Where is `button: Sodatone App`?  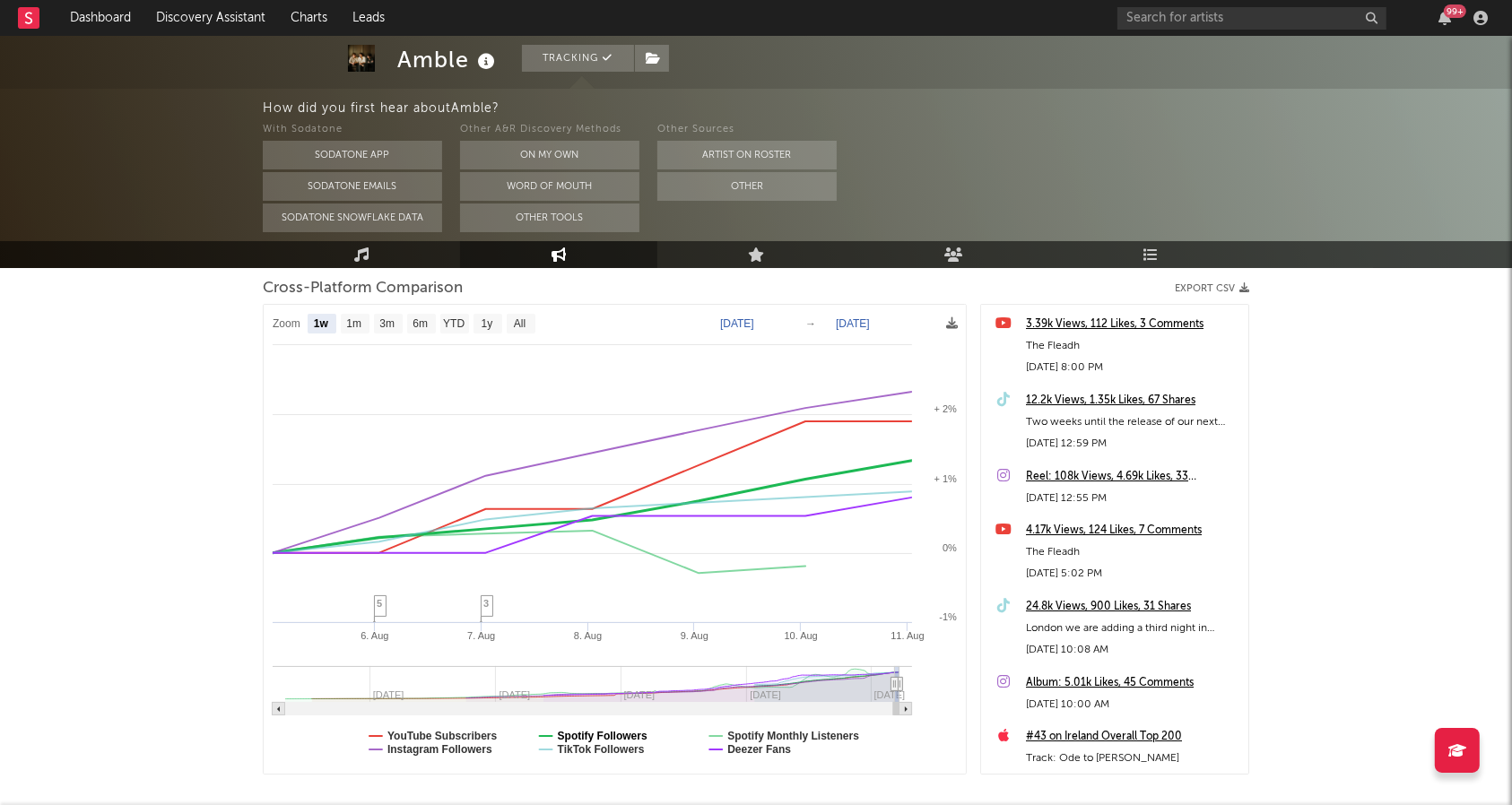
button: Sodatone App is located at coordinates (353, 155).